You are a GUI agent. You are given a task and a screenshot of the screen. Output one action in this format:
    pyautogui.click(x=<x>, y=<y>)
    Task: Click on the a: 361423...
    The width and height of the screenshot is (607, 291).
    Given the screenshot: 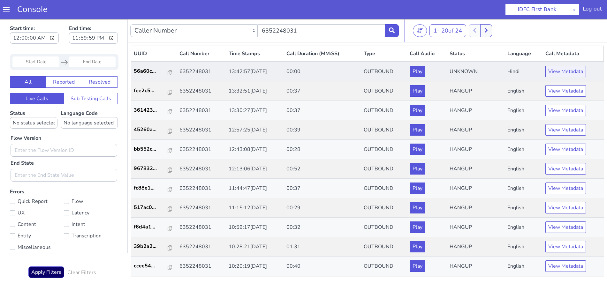 What is the action you would take?
    pyautogui.click(x=154, y=91)
    